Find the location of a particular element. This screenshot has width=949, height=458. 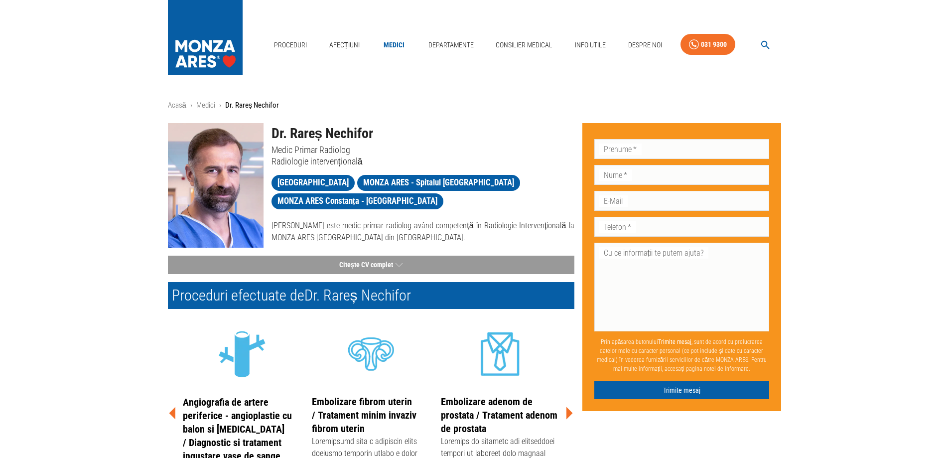

a: Acasă is located at coordinates (177, 105).